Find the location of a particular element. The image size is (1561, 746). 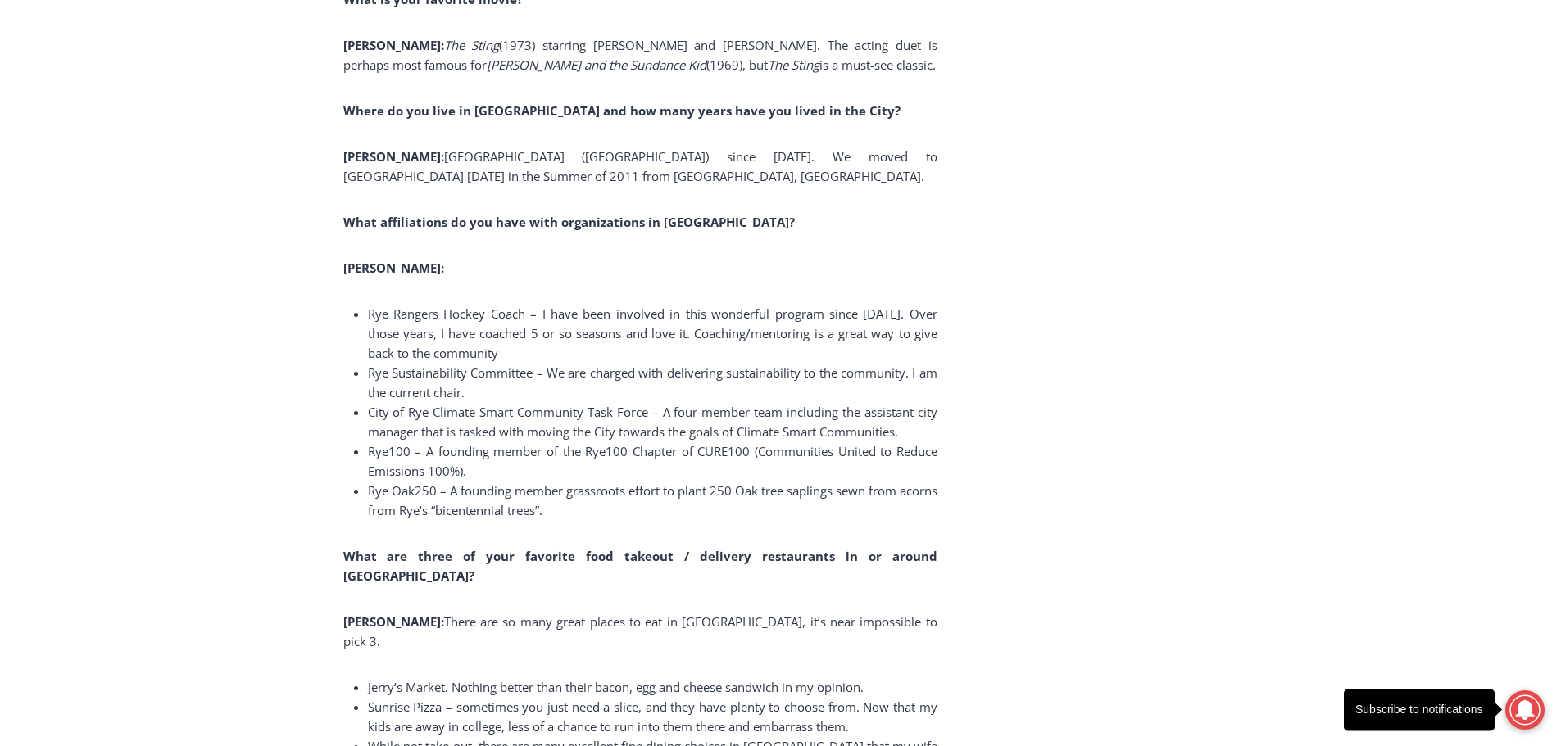

div: Subscribe to notifications is located at coordinates (1419, 710).